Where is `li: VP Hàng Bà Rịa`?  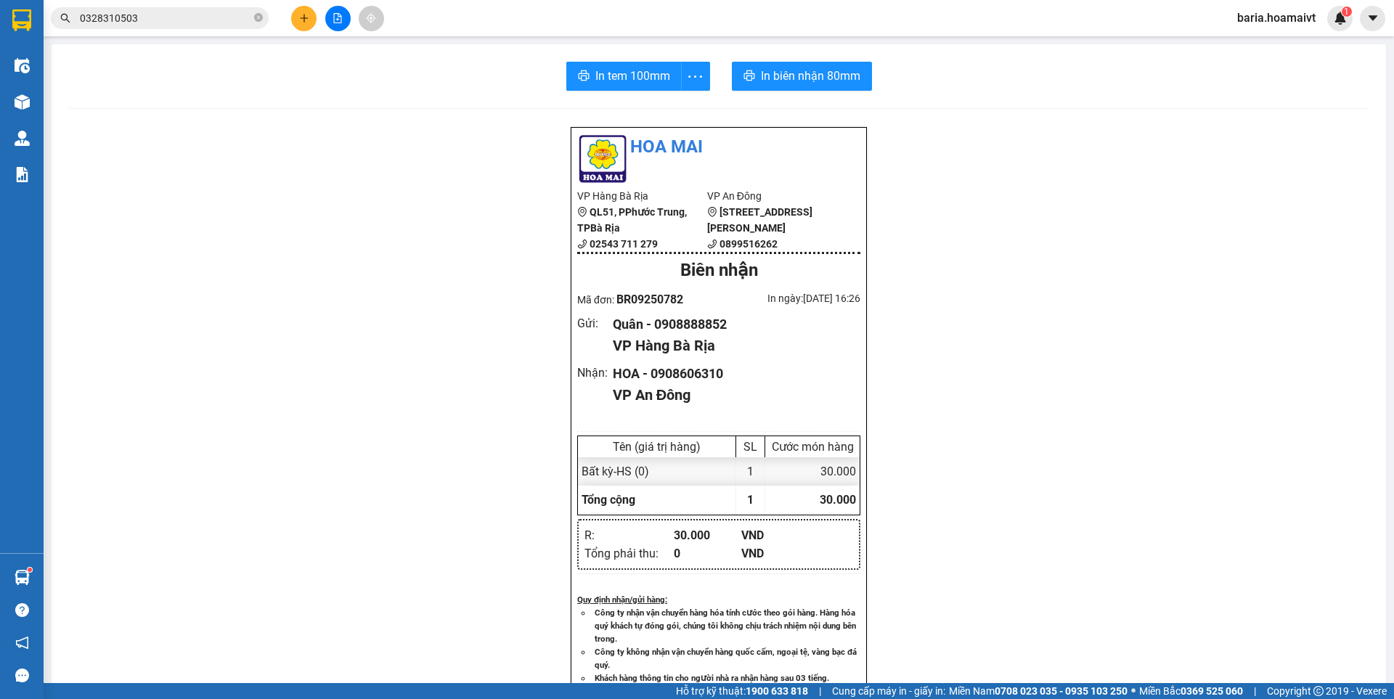
li: VP Hàng Bà Rịa is located at coordinates (642, 196).